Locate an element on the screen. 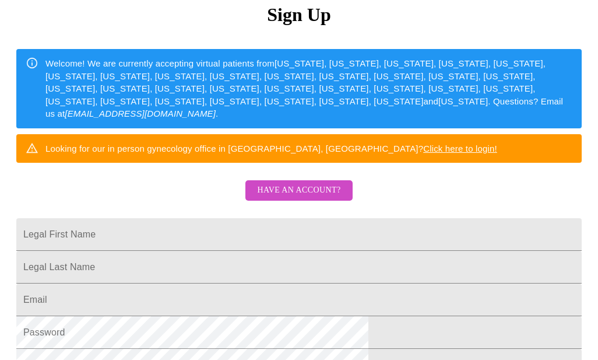 This screenshot has width=598, height=360. h3: Sign Up is located at coordinates (299, 15).